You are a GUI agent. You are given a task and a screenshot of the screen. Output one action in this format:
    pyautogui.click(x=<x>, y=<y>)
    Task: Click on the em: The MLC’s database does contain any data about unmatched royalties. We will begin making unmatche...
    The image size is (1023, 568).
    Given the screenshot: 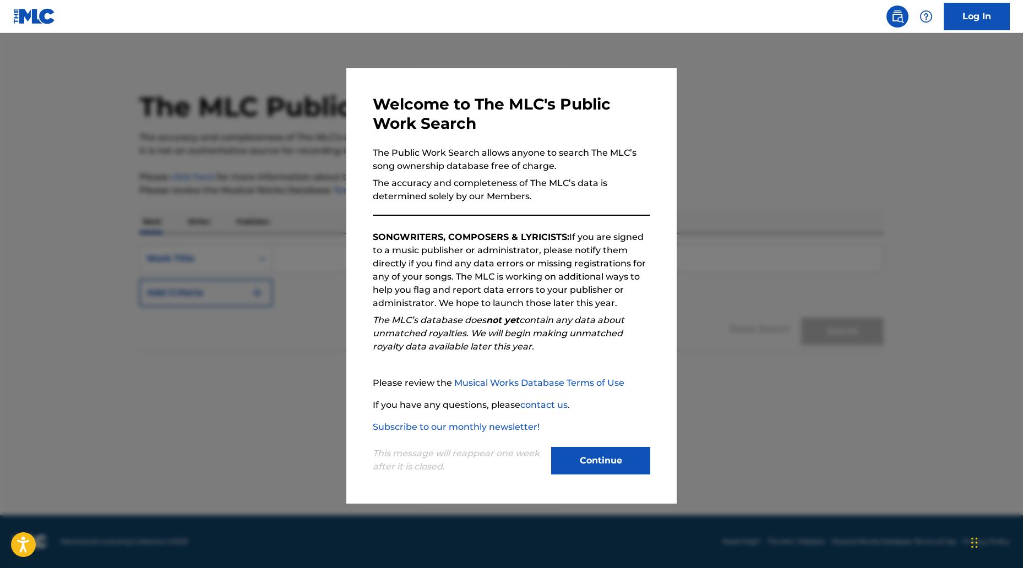 What is the action you would take?
    pyautogui.click(x=499, y=333)
    